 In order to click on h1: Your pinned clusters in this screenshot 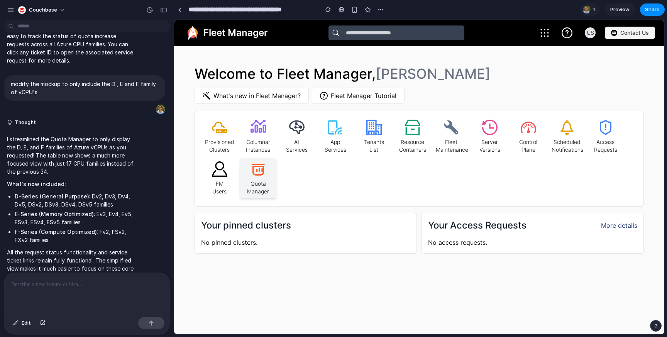, I will do `click(72, 206)`.